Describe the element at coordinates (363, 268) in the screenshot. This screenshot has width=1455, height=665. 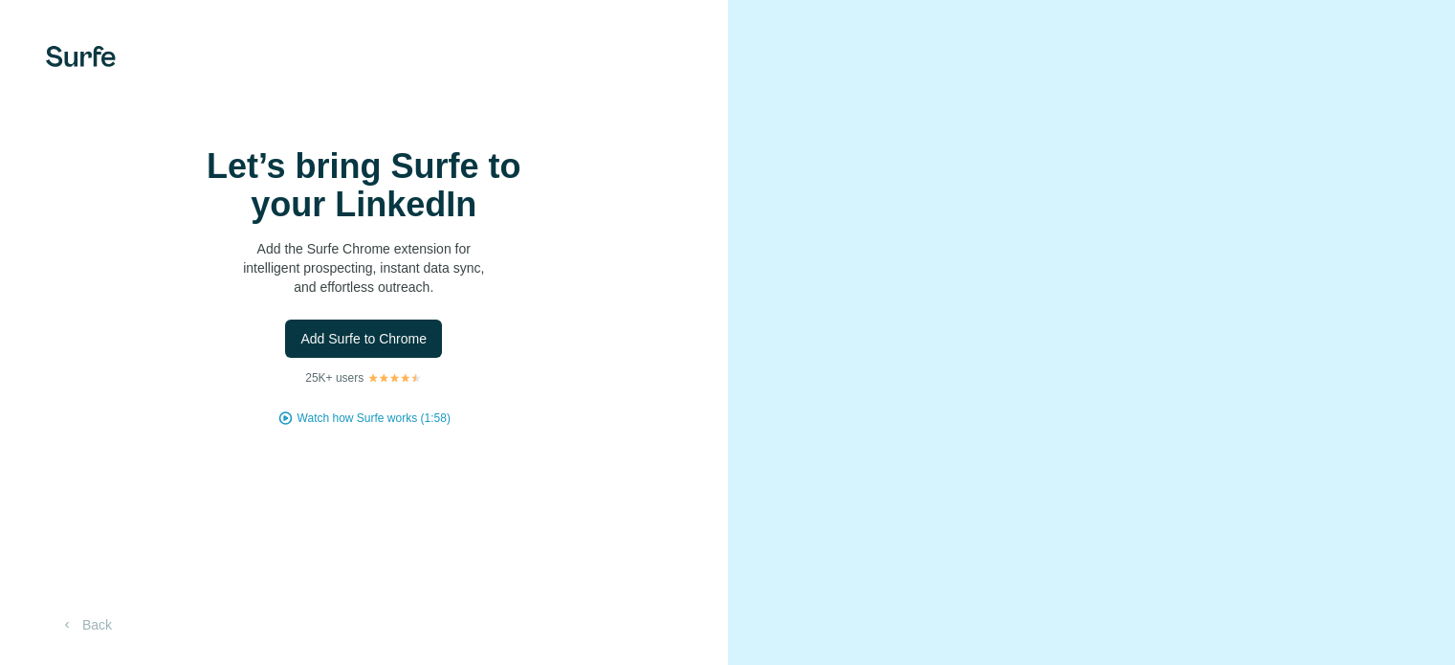
I see `p: Add the Surfe Chrome extension for intelligent prospecting, instant data sync, and effortless out...` at that location.